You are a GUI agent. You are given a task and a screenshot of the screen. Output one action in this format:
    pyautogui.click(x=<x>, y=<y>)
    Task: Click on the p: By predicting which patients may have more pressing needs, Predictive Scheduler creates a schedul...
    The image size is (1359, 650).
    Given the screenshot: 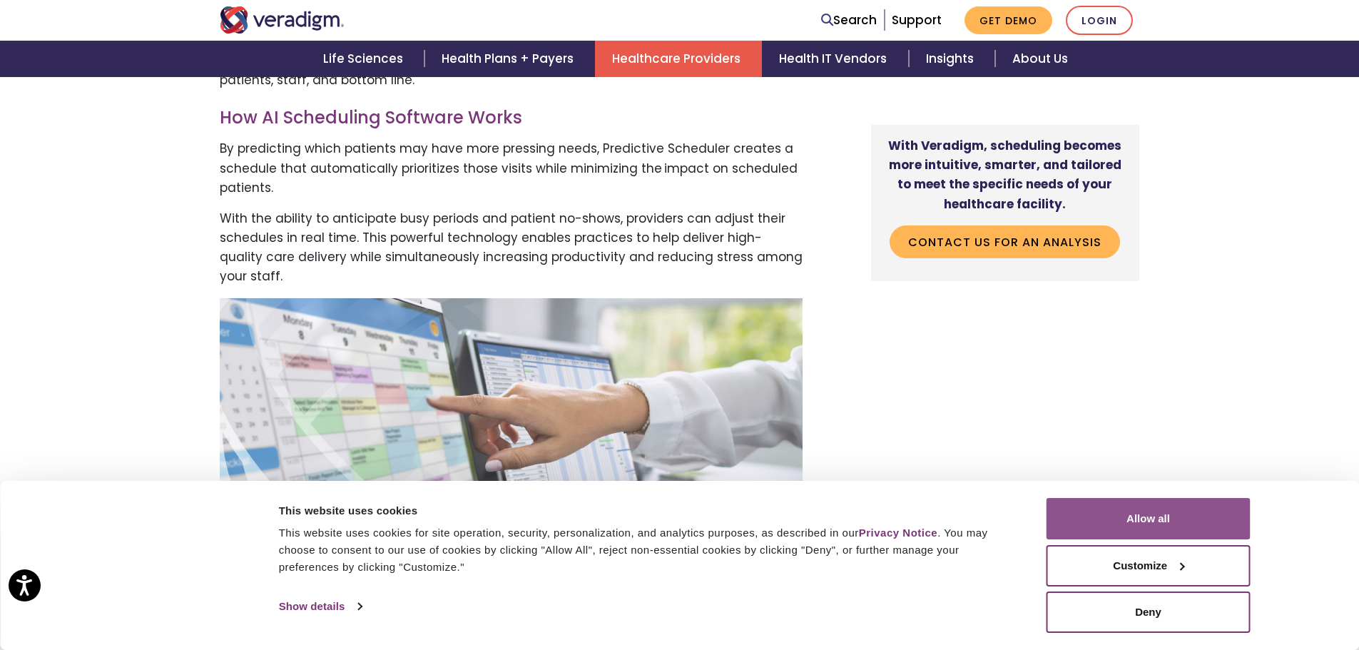 What is the action you would take?
    pyautogui.click(x=511, y=168)
    